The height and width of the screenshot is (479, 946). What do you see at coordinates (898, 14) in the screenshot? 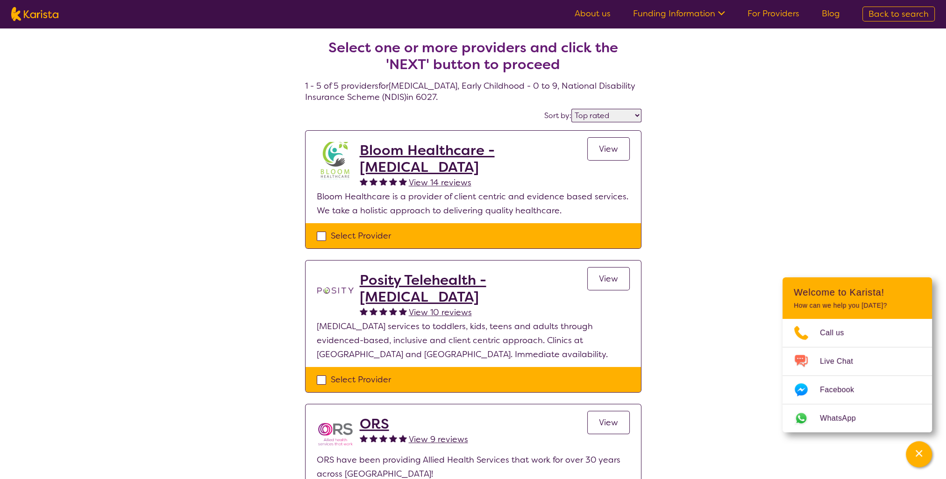
I see `a: Back to search` at bounding box center [898, 14].